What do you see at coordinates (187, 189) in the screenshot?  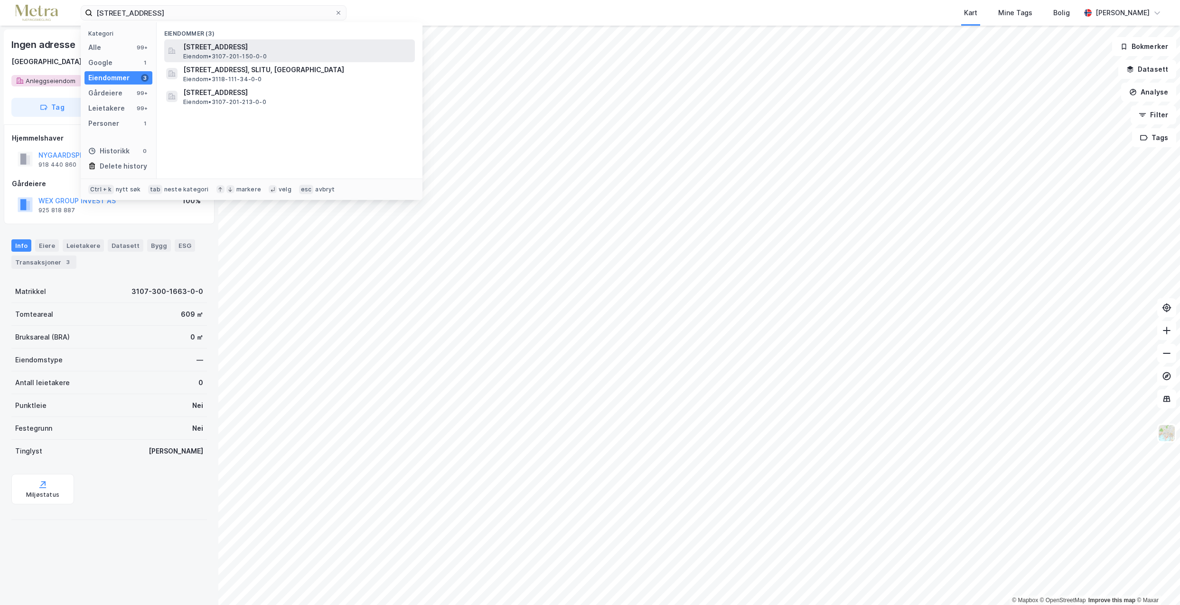 I see `div: neste kategori` at bounding box center [187, 189].